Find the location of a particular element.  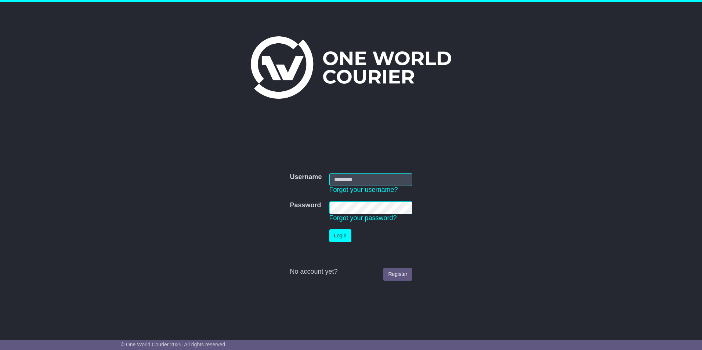

button: Login is located at coordinates (340, 236).